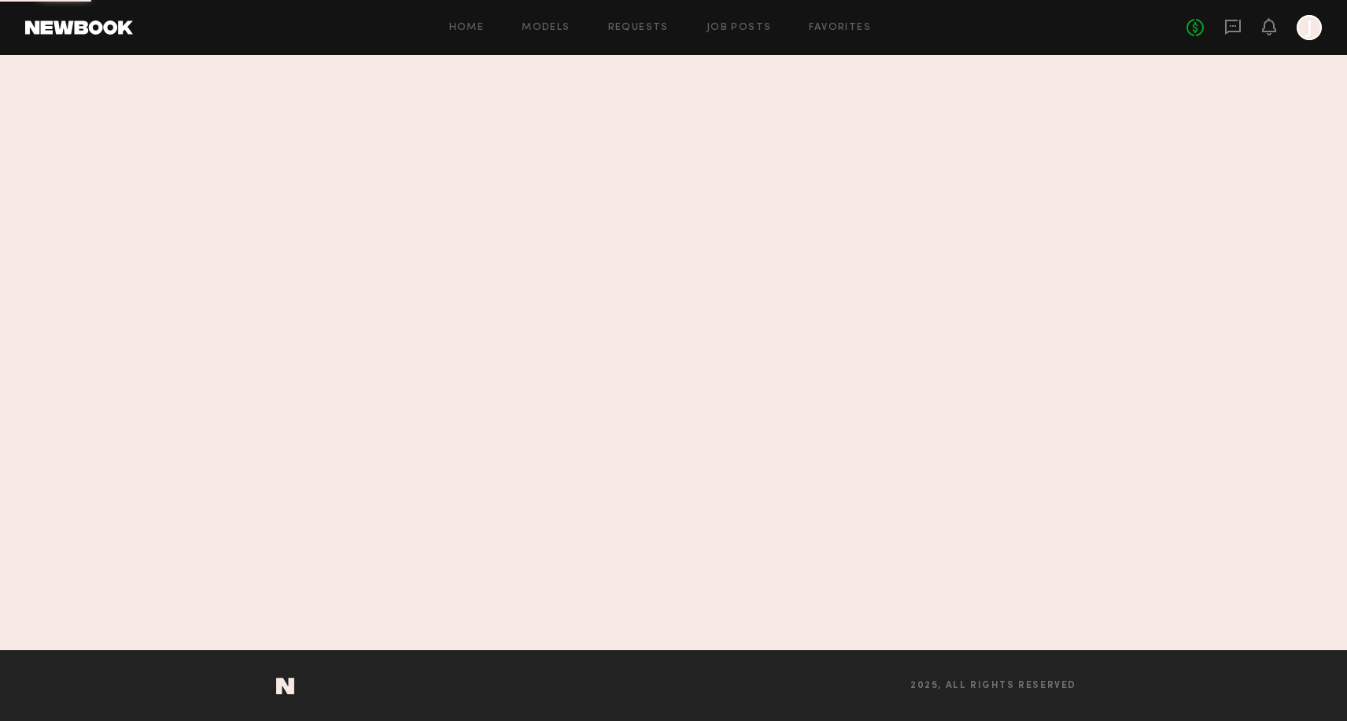  I want to click on a: J, so click(1309, 28).